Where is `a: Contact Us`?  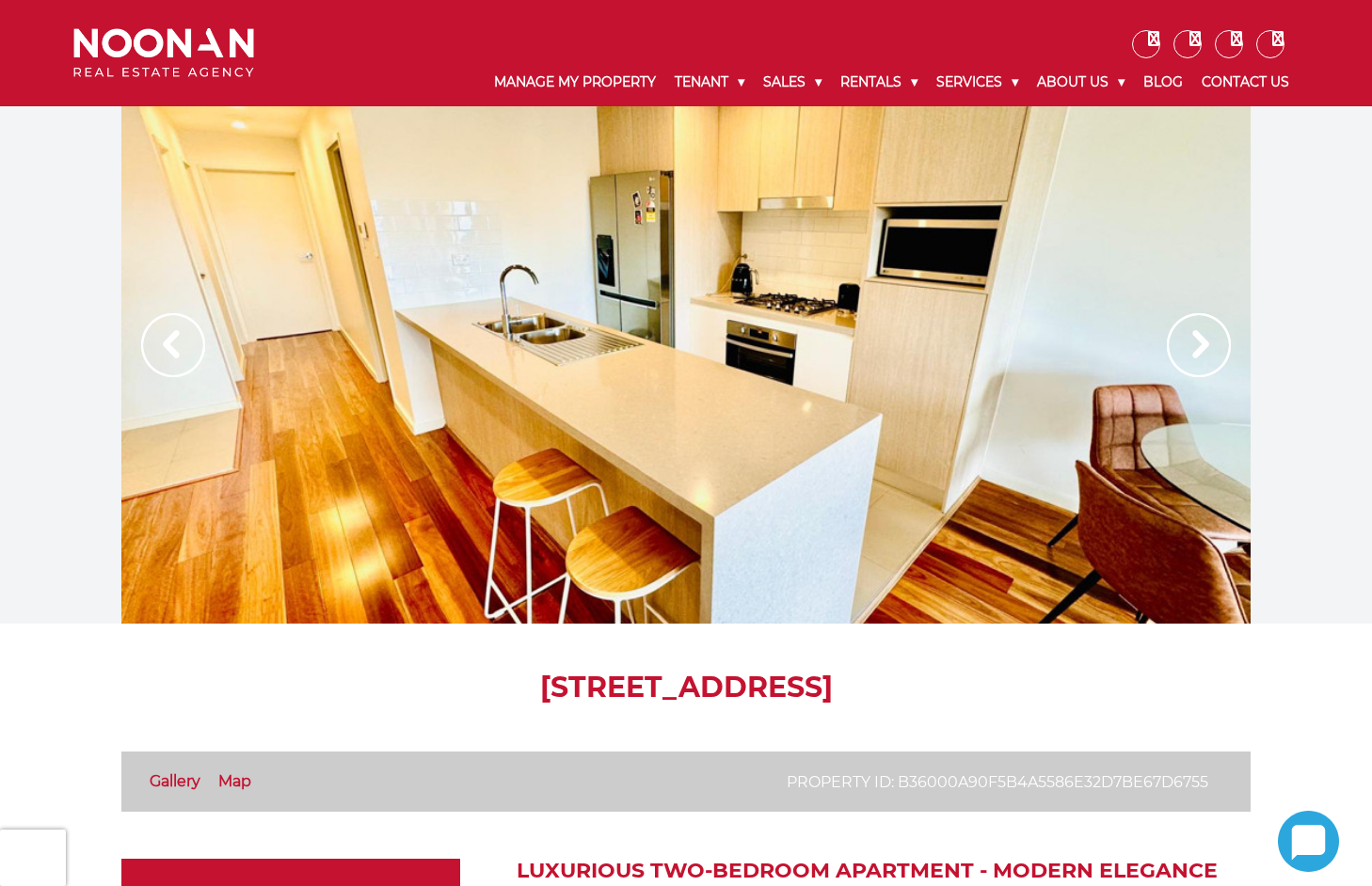
a: Contact Us is located at coordinates (1245, 82).